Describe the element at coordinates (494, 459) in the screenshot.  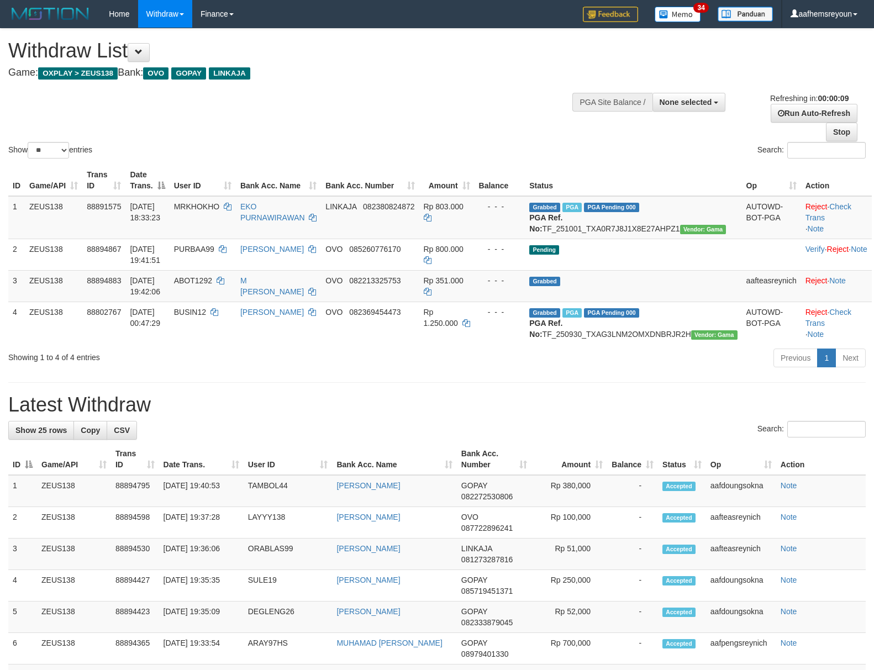
I see `th: Bank Acc. Number: activate to sort column ascending` at that location.